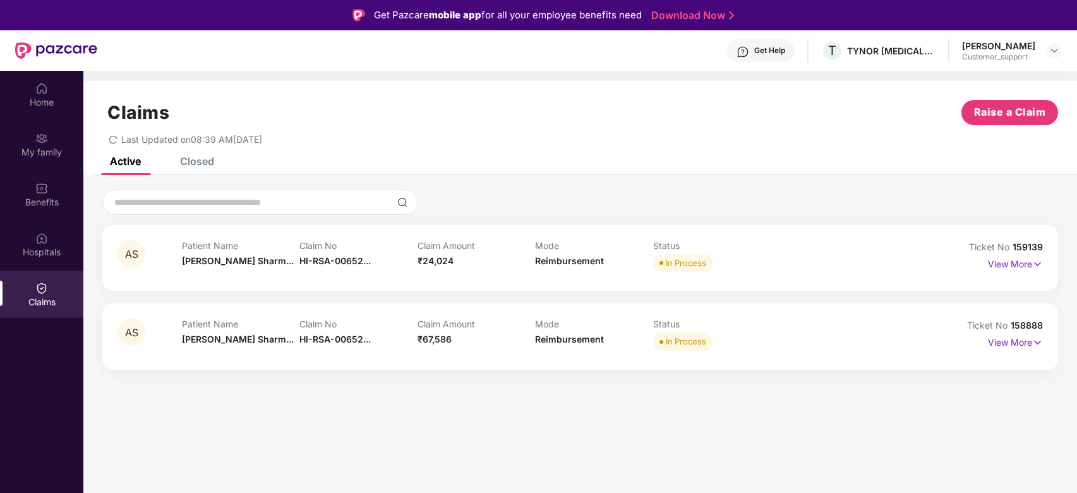  Describe the element at coordinates (113, 139) in the screenshot. I see `span: redo` at that location.